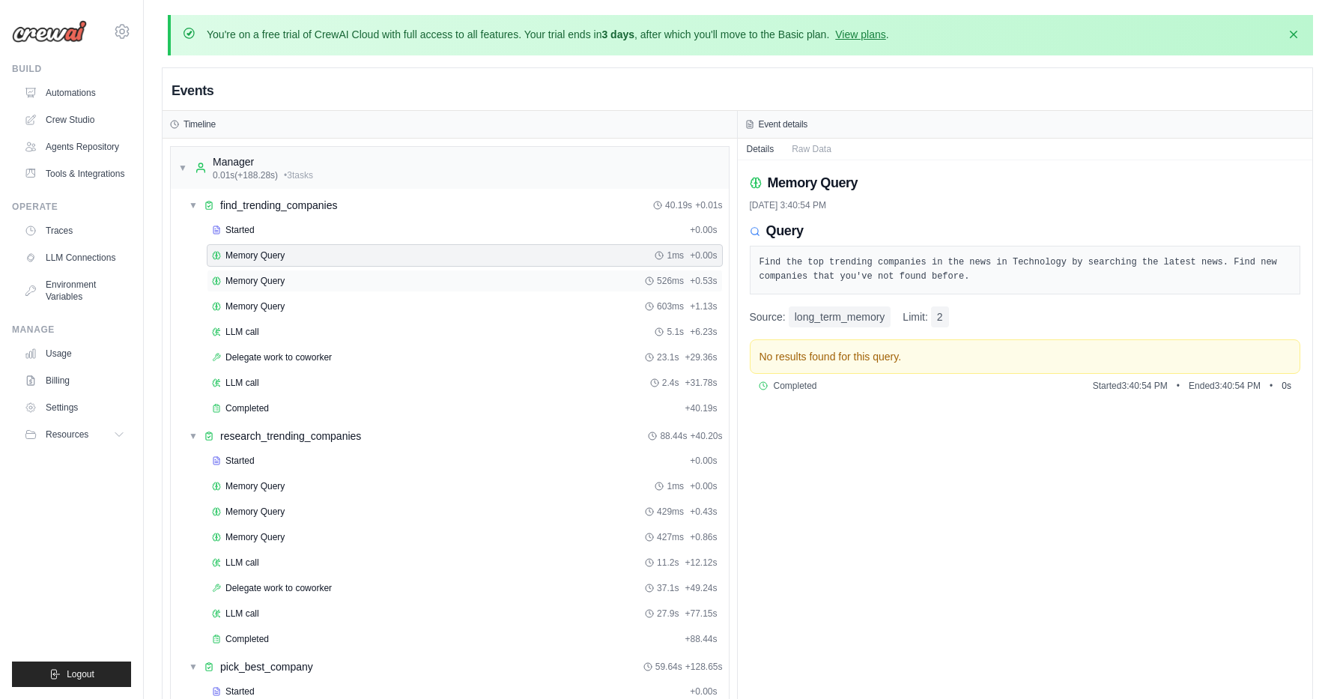 This screenshot has width=1337, height=699. What do you see at coordinates (670, 383) in the screenshot?
I see `span: 2.4s` at bounding box center [670, 383].